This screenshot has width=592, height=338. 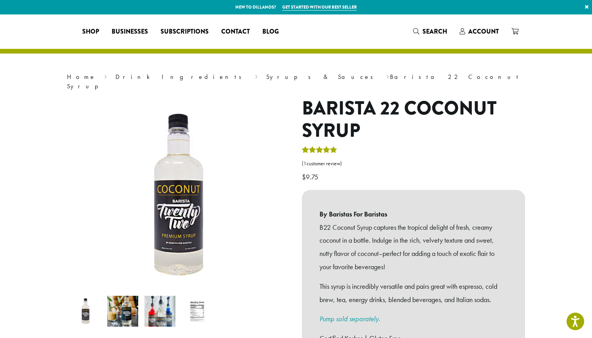 What do you see at coordinates (319, 151) in the screenshot?
I see `div: Rated 5.00 out of 5` at bounding box center [319, 151].